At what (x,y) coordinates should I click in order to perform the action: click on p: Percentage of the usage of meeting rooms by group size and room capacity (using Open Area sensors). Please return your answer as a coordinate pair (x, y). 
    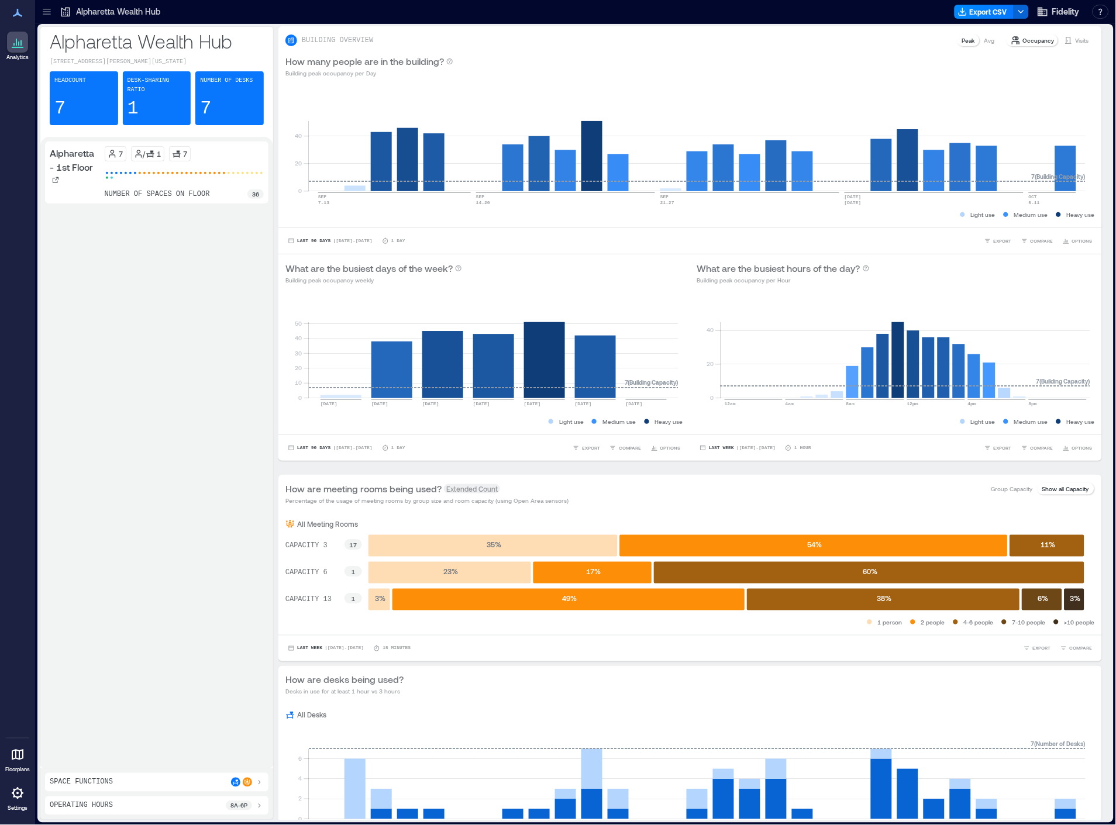
    Looking at the image, I should click on (427, 501).